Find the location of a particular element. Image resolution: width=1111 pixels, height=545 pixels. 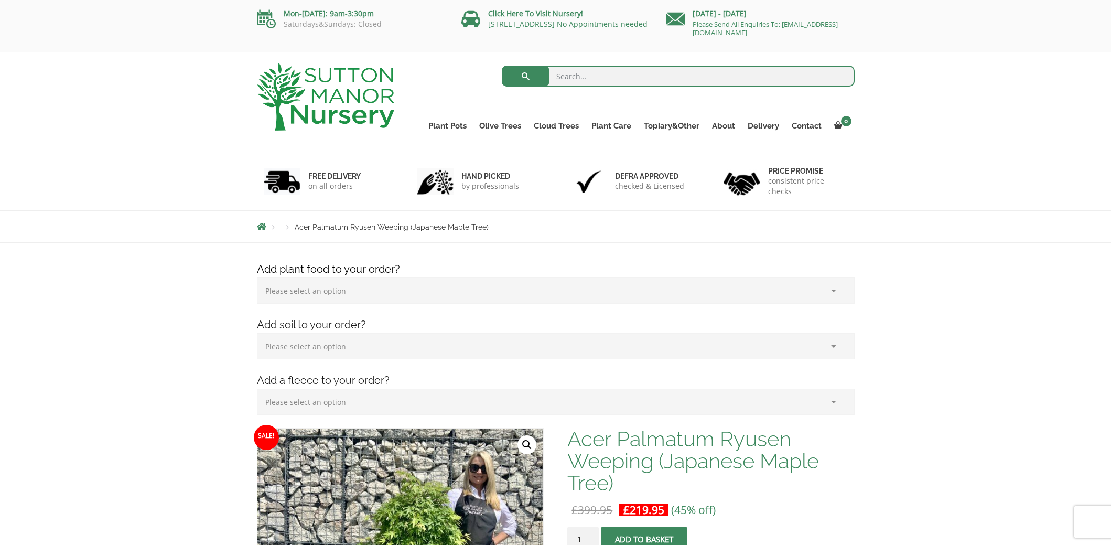

nav: Breadcrumbs is located at coordinates (556, 226).